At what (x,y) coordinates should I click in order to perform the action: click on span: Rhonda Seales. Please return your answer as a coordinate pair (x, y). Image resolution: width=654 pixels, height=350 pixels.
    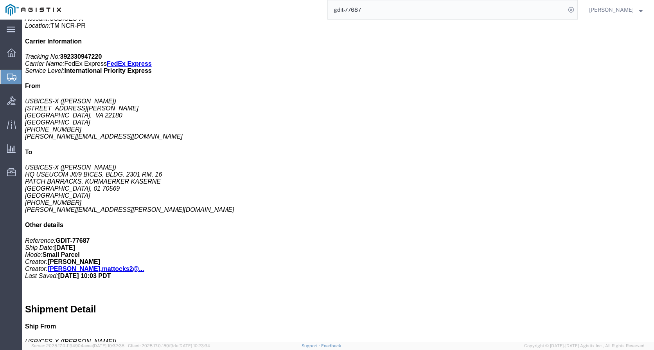
    Looking at the image, I should click on (611, 10).